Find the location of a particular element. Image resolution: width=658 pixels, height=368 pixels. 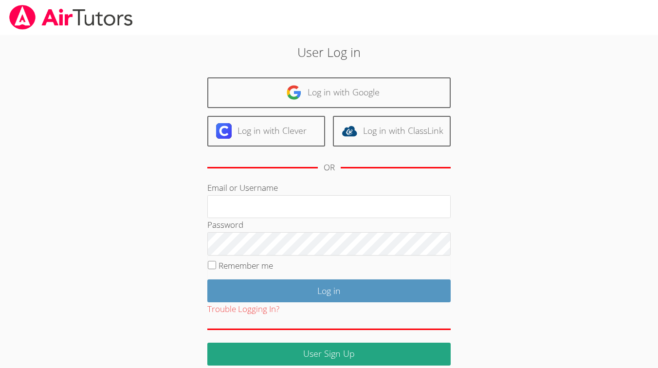

input: Log in is located at coordinates (329, 291).